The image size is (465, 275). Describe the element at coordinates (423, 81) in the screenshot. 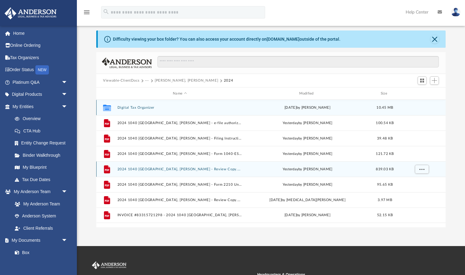

I see `button: Switch to Grid View` at that location.